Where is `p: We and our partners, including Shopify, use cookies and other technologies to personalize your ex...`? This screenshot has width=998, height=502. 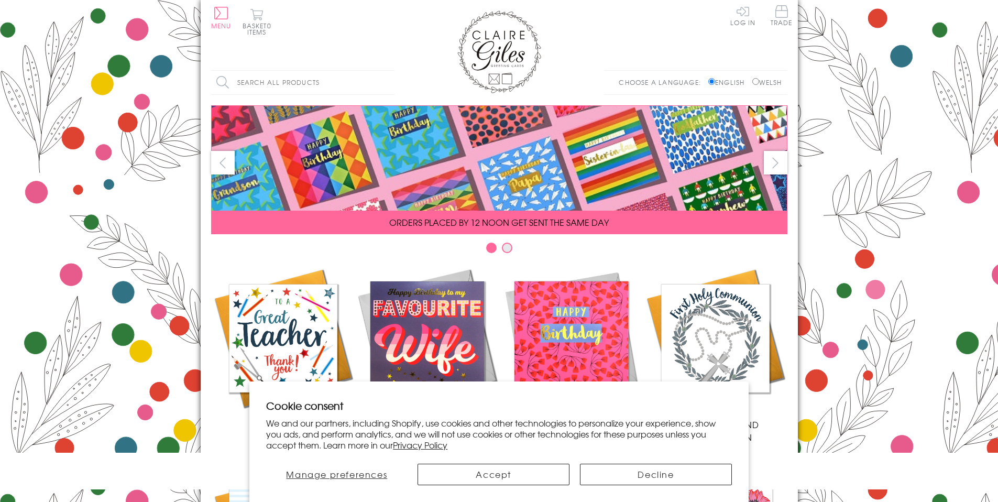 p: We and our partners, including Shopify, use cookies and other technologies to personalize your ex... is located at coordinates (499, 434).